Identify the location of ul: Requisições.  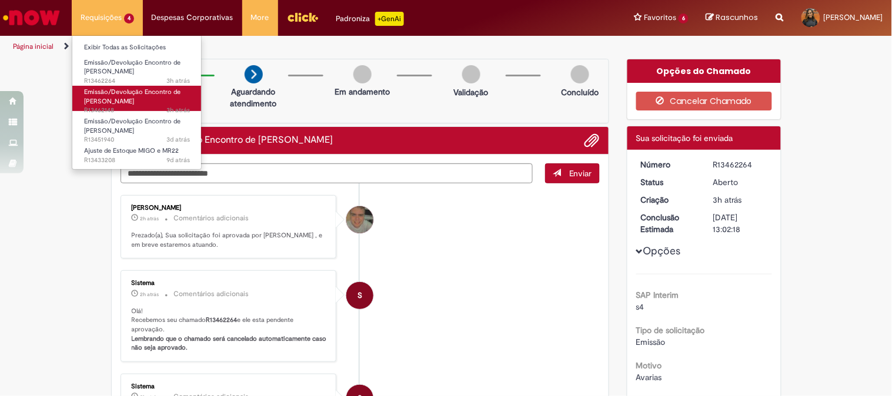
(136, 102).